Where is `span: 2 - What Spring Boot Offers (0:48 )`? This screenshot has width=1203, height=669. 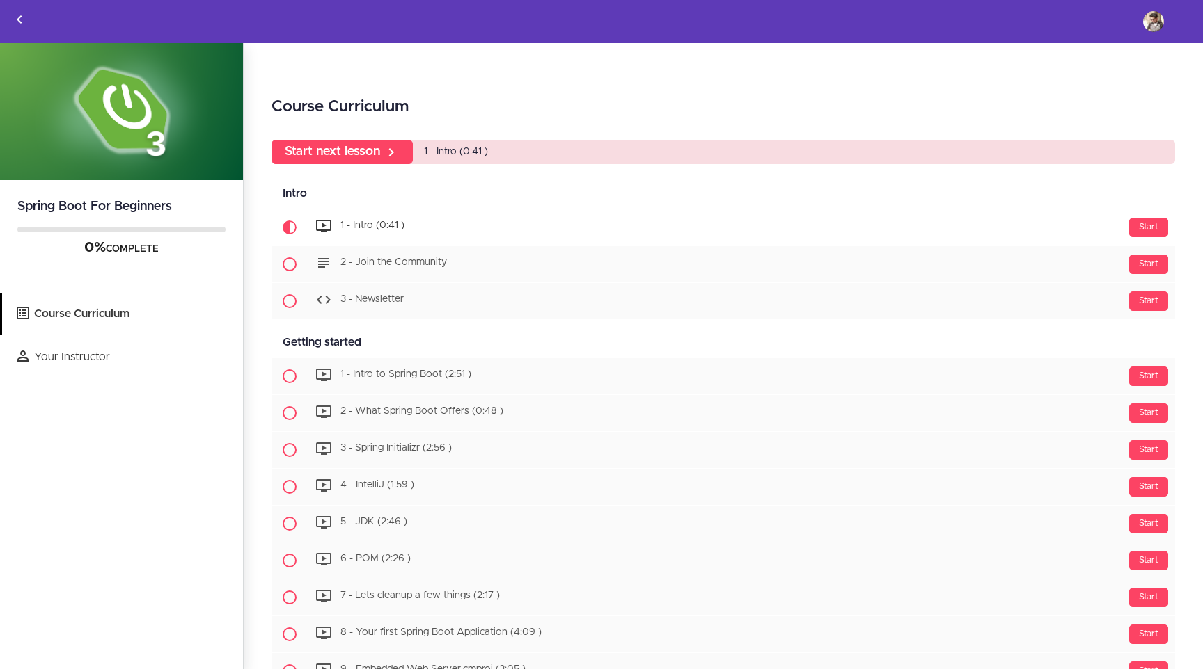
span: 2 - What Spring Boot Offers (0:48 ) is located at coordinates (422, 412).